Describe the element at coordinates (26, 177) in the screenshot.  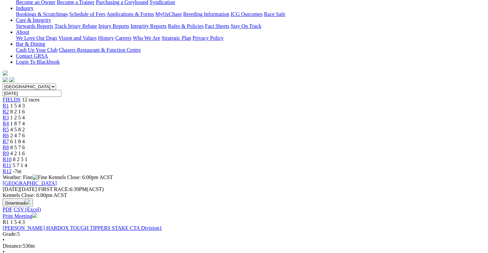
I see `span: Weather: Fine` at that location.